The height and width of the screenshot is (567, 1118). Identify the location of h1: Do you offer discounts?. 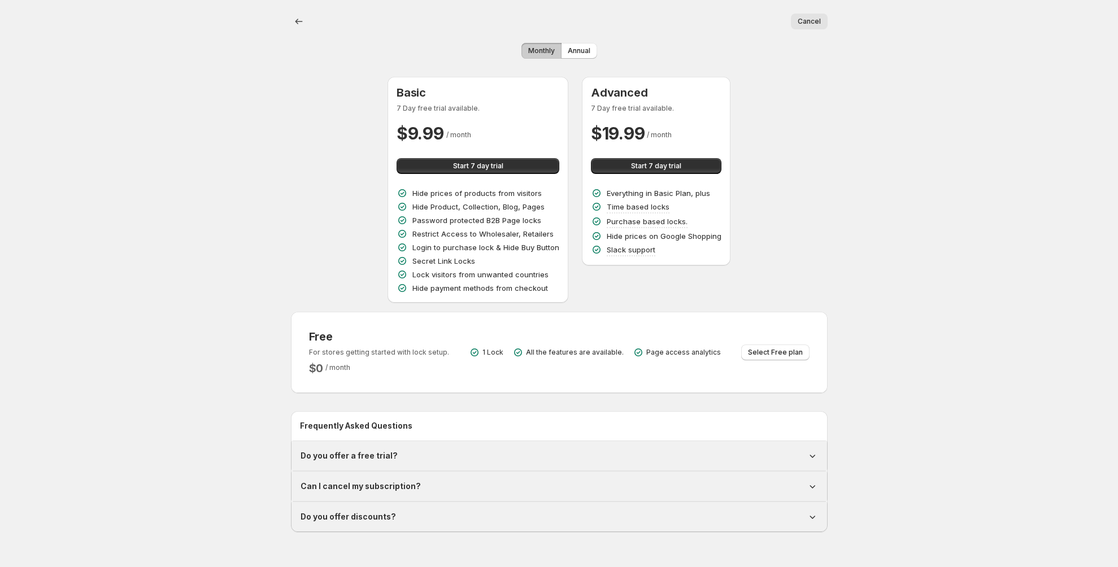
(348, 517).